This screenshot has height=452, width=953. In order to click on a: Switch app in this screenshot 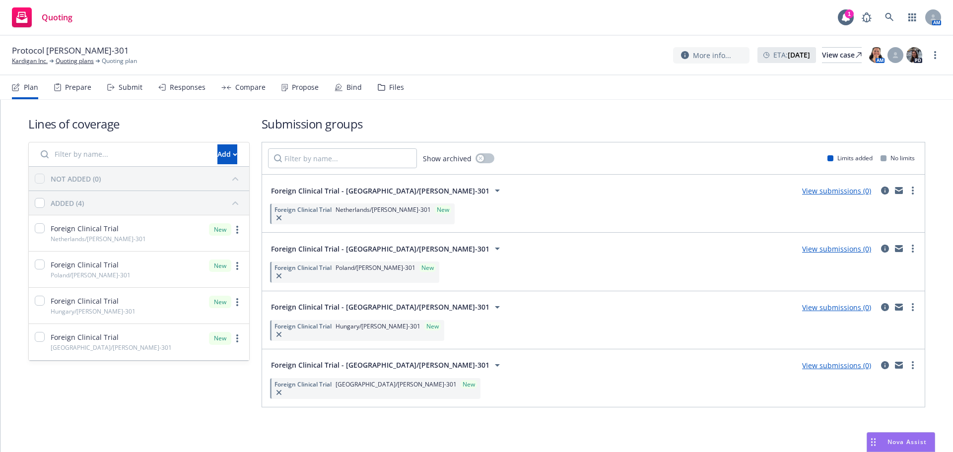, I will do `click(913, 17)`.